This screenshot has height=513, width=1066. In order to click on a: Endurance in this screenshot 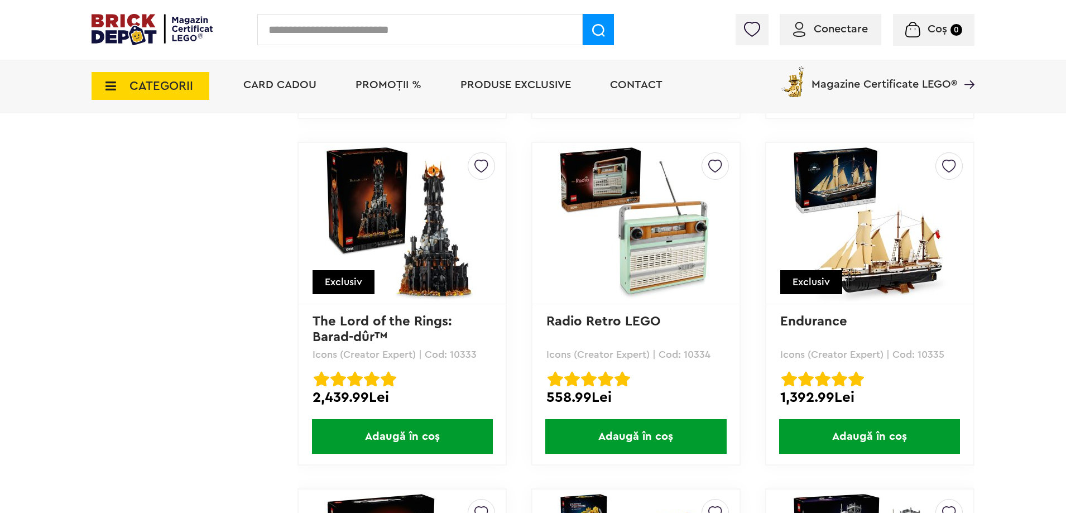, I will do `click(814, 321)`.